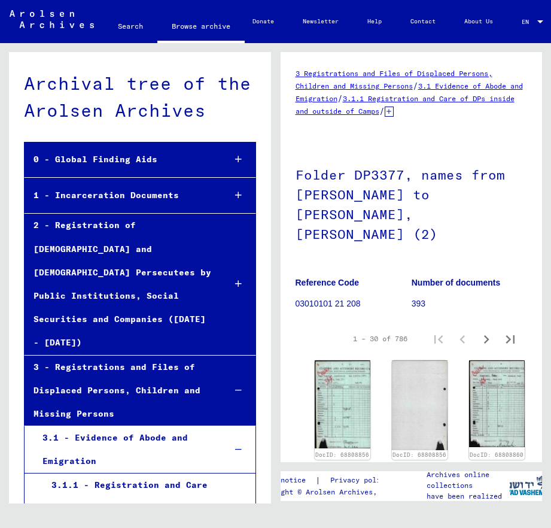 The height and width of the screenshot is (528, 551). I want to click on p: Copyright © Arolsen Archives, 2021, so click(329, 492).